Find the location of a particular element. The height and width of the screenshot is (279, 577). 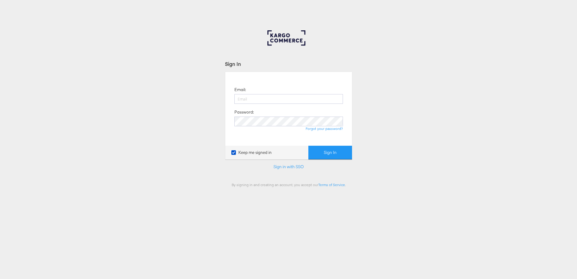

label: Email: is located at coordinates (240, 89).